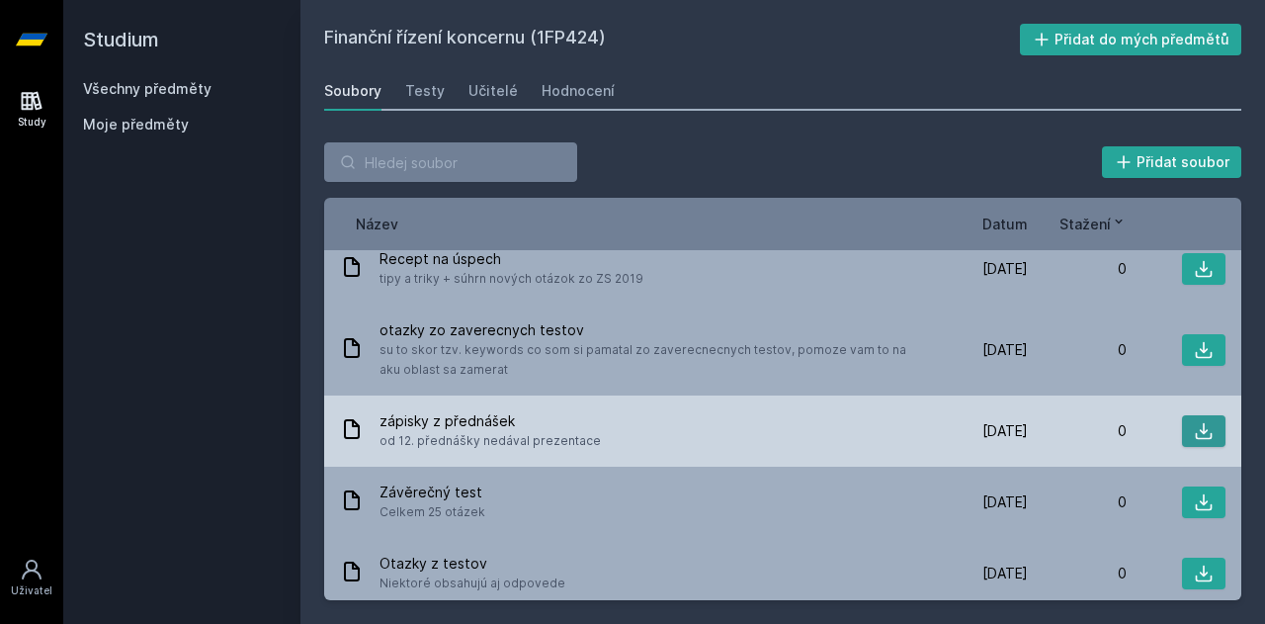 The image size is (1265, 624). What do you see at coordinates (1005, 223) in the screenshot?
I see `span: Datum` at bounding box center [1005, 223].